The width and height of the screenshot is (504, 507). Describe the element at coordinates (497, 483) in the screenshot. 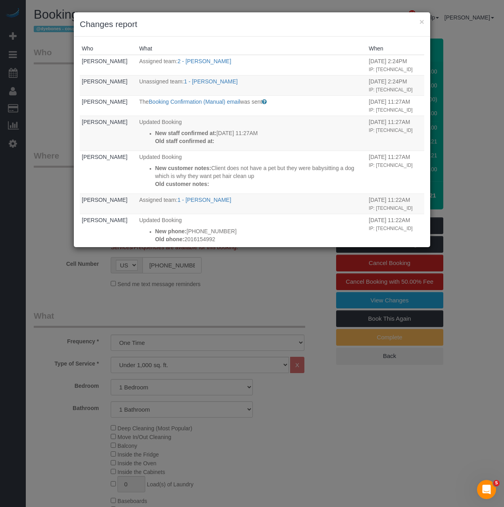

I see `span: 5` at that location.